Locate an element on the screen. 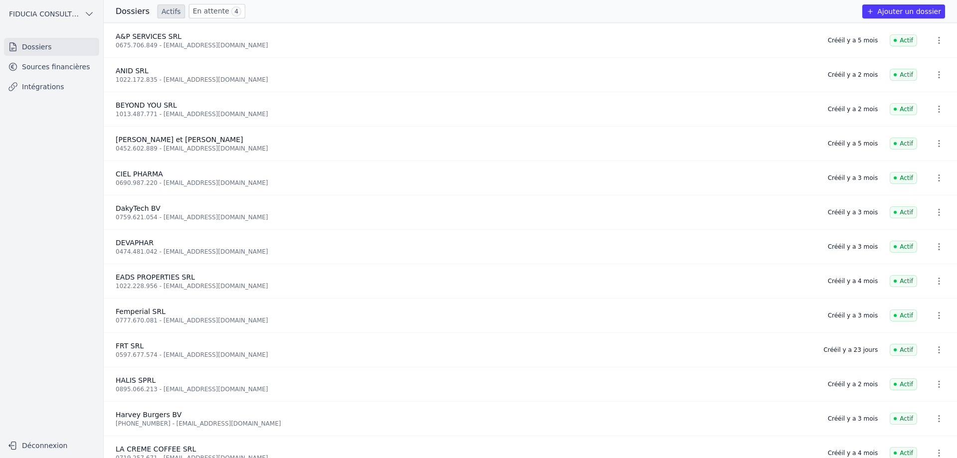  span: HALIS SPRL is located at coordinates (136, 380).